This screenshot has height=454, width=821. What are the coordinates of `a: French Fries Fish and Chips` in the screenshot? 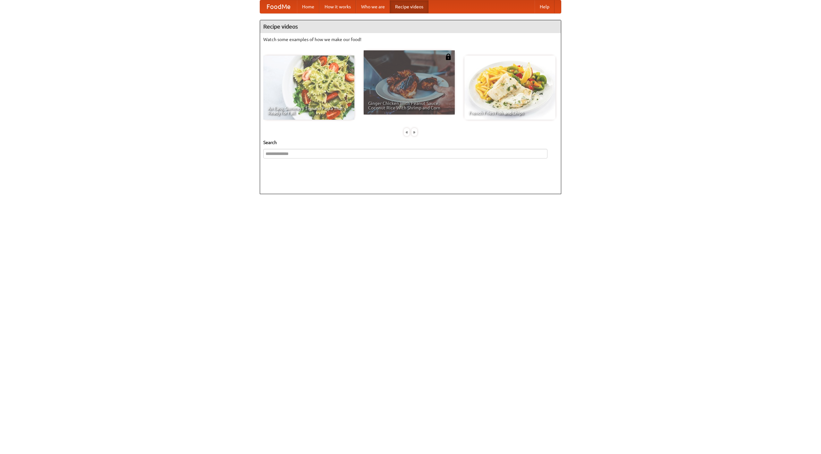 It's located at (510, 88).